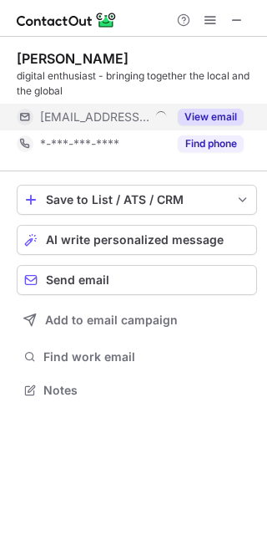 The image size is (267, 535). I want to click on button: Add to email campaign, so click(137, 320).